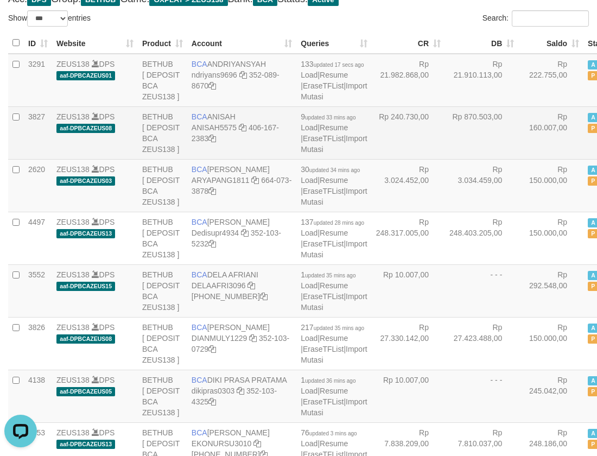 The height and width of the screenshot is (456, 597). I want to click on span: 9, so click(328, 117).